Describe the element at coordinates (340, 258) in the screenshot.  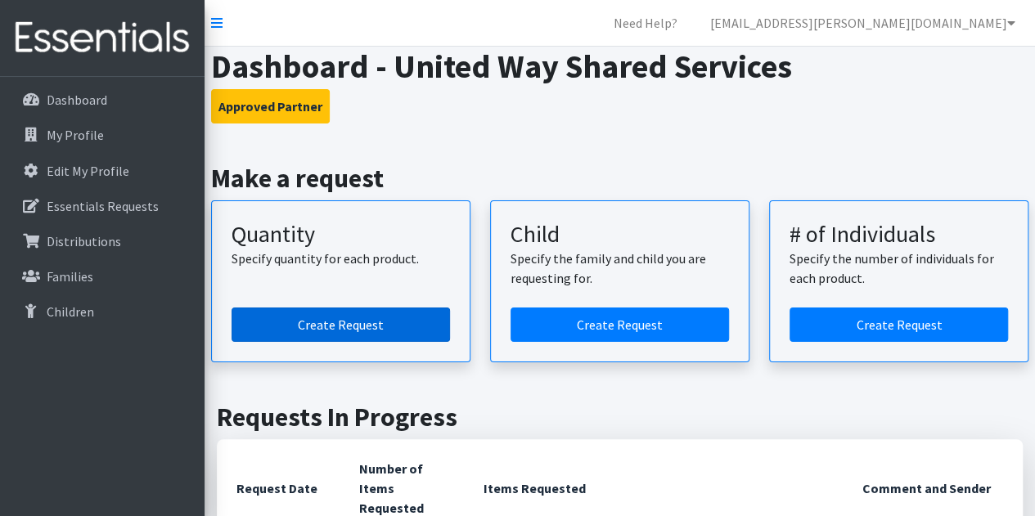
I see `p: Specify quantity for each product.` at that location.